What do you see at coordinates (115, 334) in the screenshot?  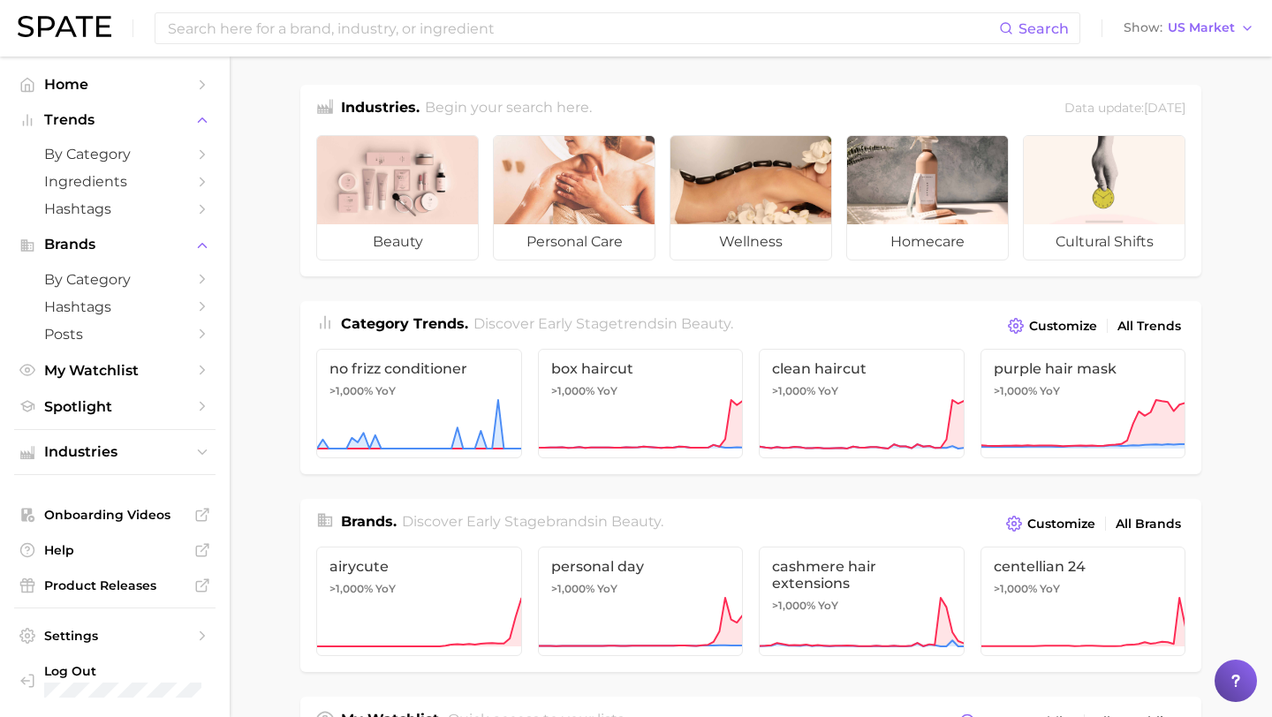 I see `span: Posts` at bounding box center [115, 334].